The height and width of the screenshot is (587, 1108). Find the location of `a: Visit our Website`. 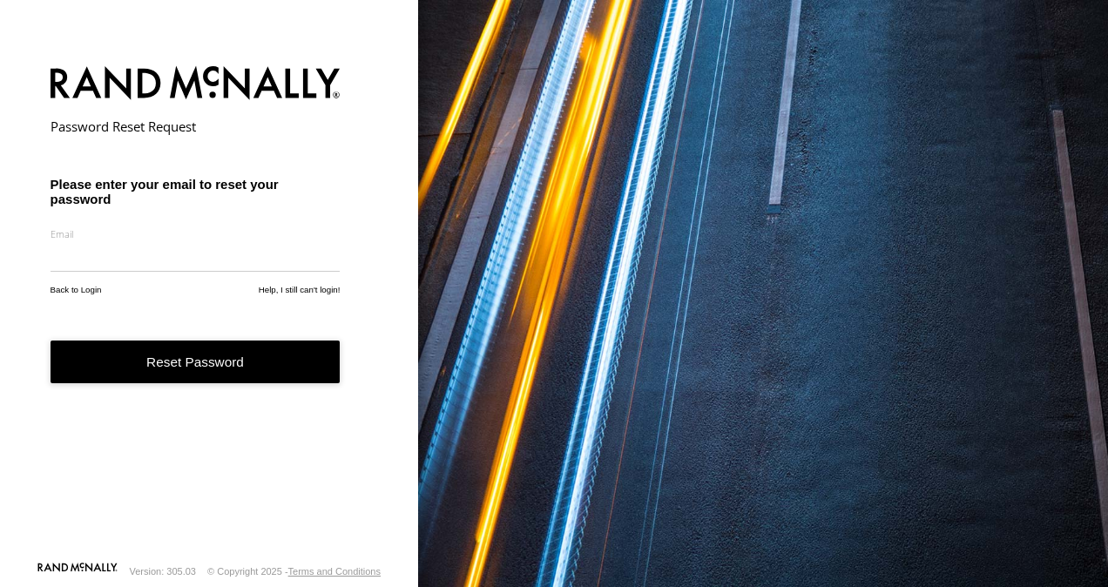

a: Visit our Website is located at coordinates (78, 571).